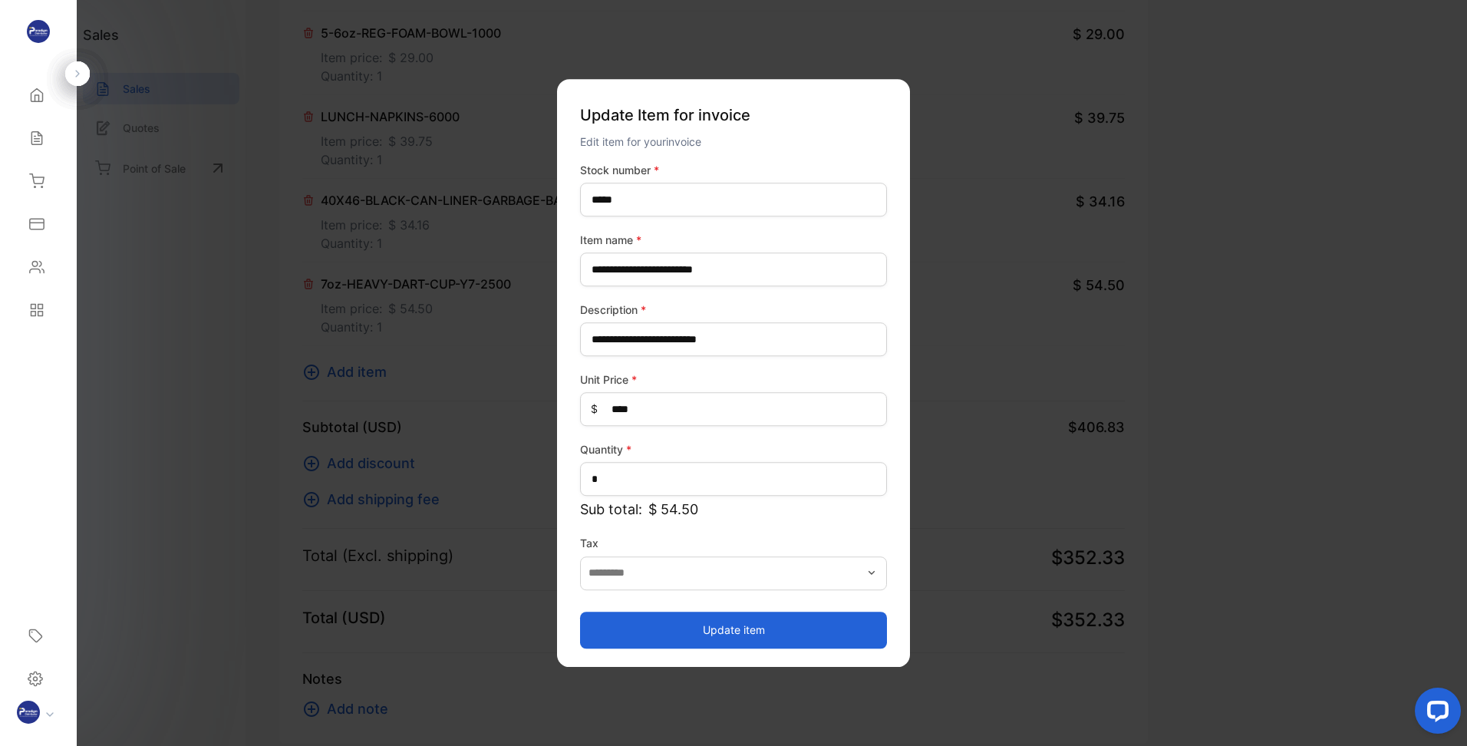 The width and height of the screenshot is (1467, 746). Describe the element at coordinates (28, 712) in the screenshot. I see `img: profile` at that location.